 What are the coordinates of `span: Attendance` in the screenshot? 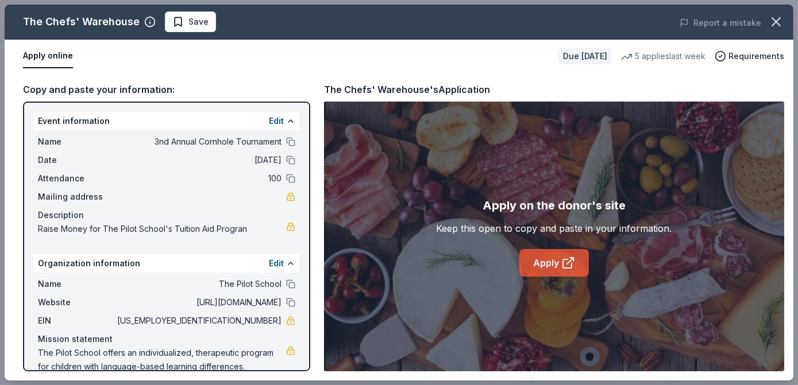 It's located at (76, 179).